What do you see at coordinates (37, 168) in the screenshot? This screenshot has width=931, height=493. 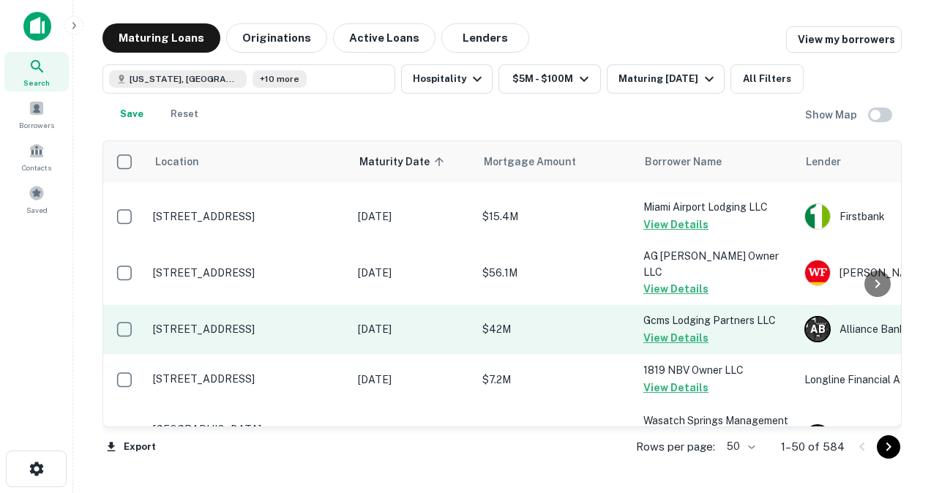 I see `span: Contacts` at bounding box center [37, 168].